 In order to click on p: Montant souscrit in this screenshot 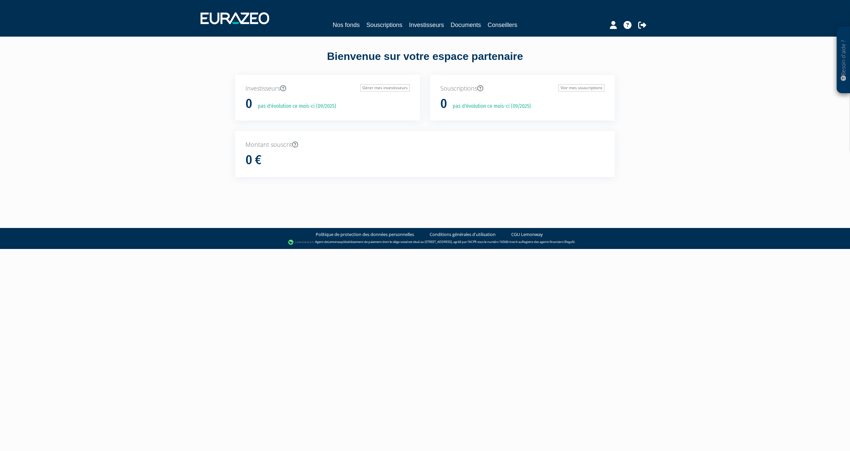, I will do `click(425, 145)`.